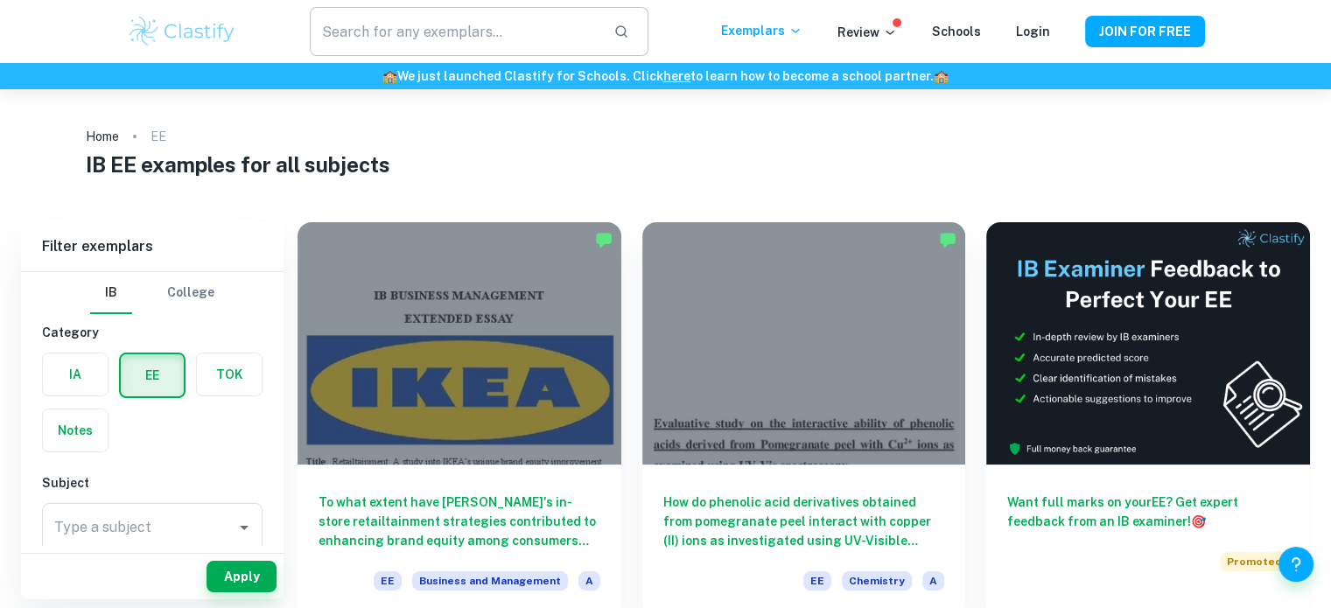  Describe the element at coordinates (75, 430) in the screenshot. I see `button: Notes` at that location.